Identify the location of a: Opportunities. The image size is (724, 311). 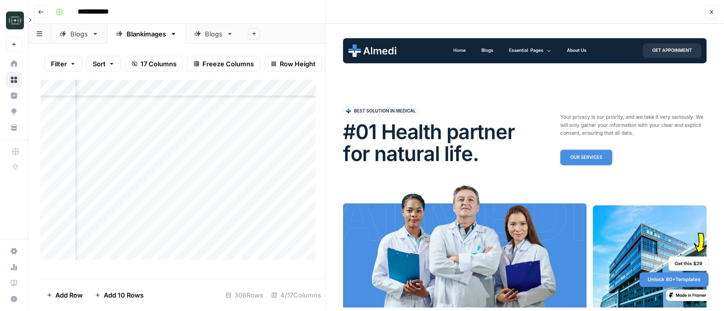
(14, 112).